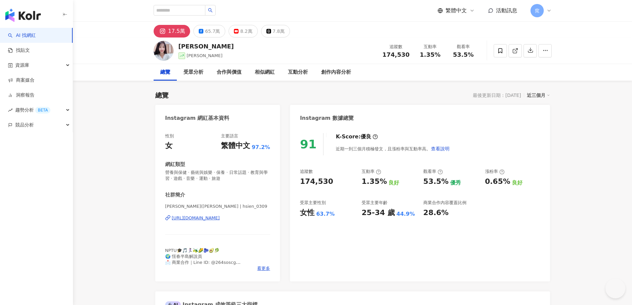 The height and width of the screenshot is (305, 632). I want to click on div: 優秀, so click(456, 183).